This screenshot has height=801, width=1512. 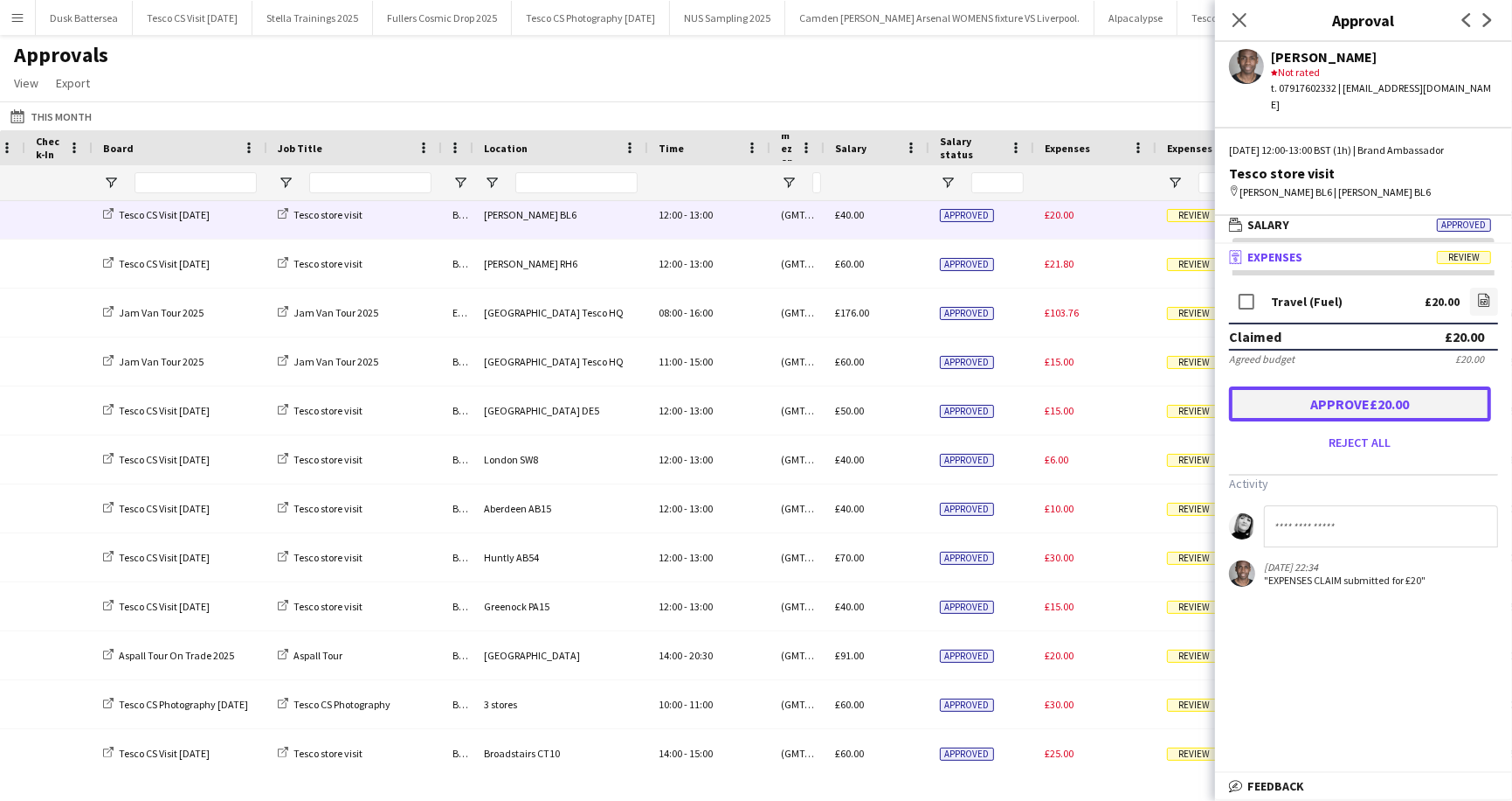 What do you see at coordinates (1234, 183) in the screenshot?
I see `input: Expenses status Filter Input` at bounding box center [1234, 183].